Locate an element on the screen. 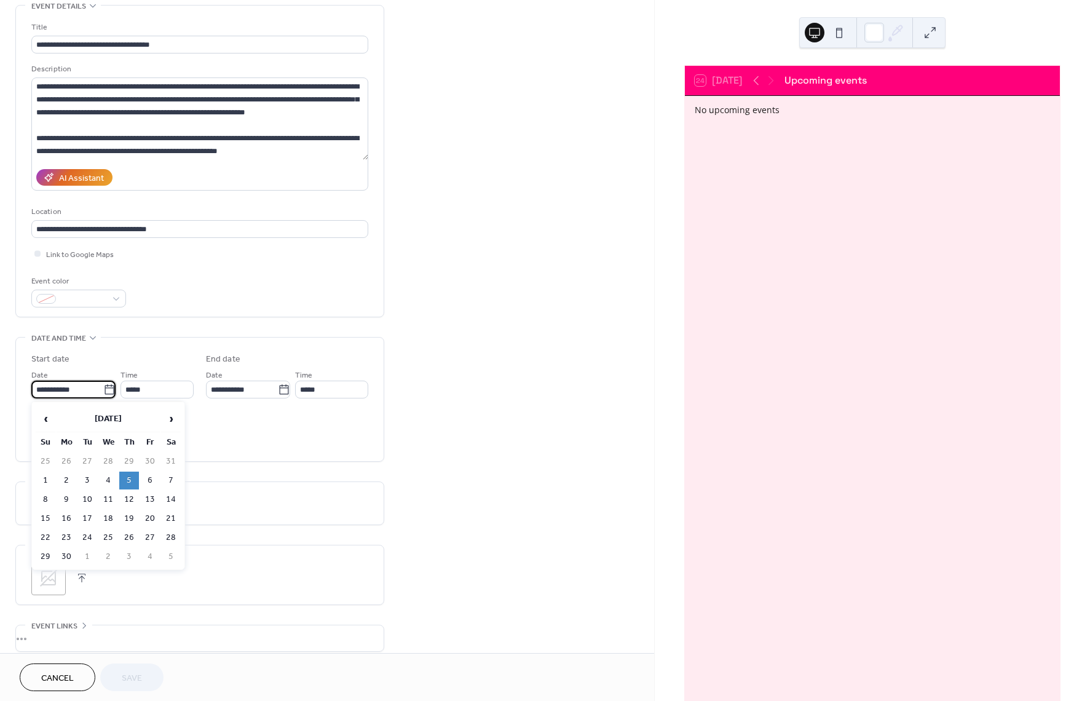 This screenshot has width=1090, height=701. td: 24 is located at coordinates (87, 538).